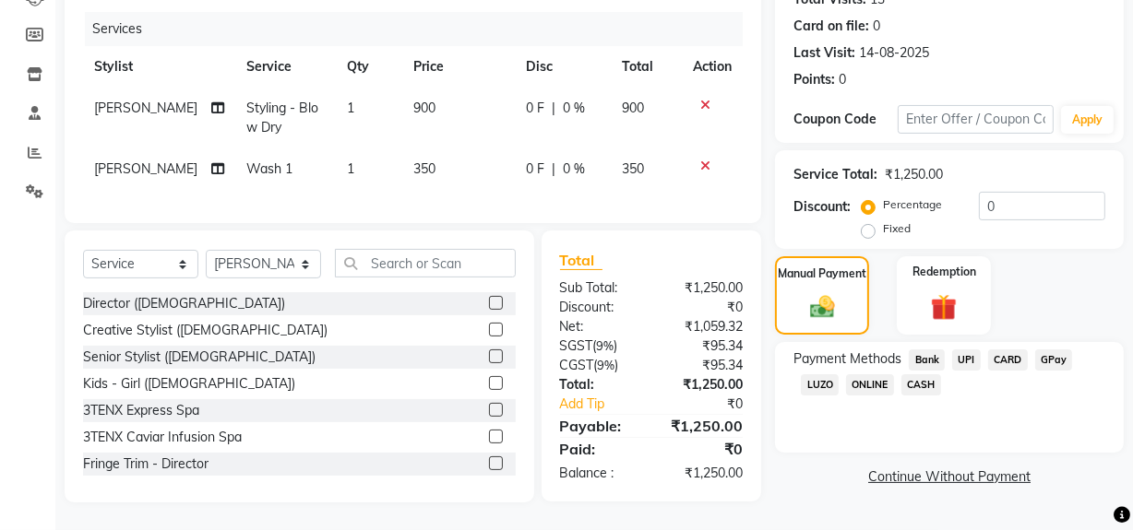 This screenshot has width=1133, height=530. Describe the element at coordinates (712, 66) in the screenshot. I see `th: Action` at that location.